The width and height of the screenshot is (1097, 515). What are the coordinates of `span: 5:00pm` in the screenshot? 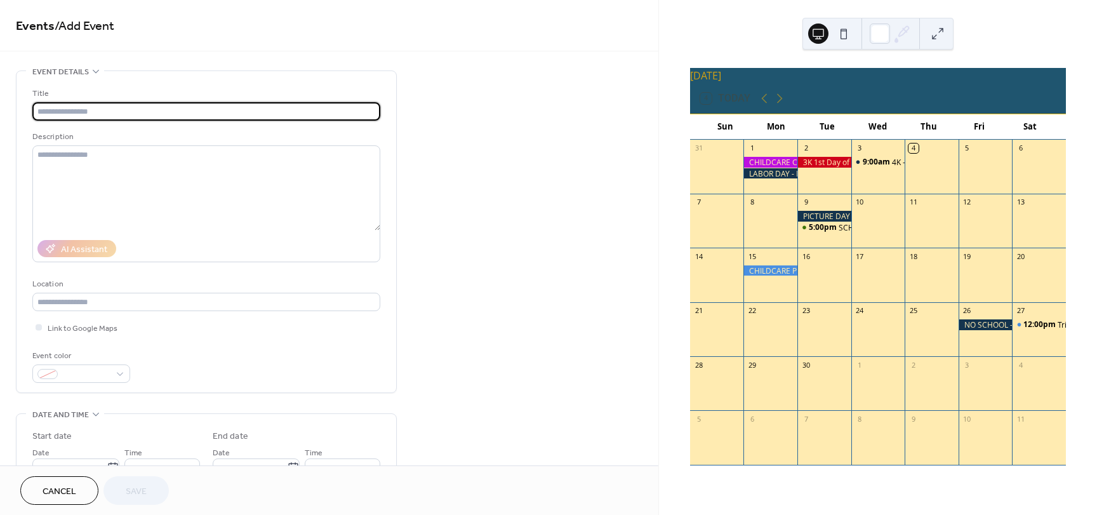 It's located at (824, 227).